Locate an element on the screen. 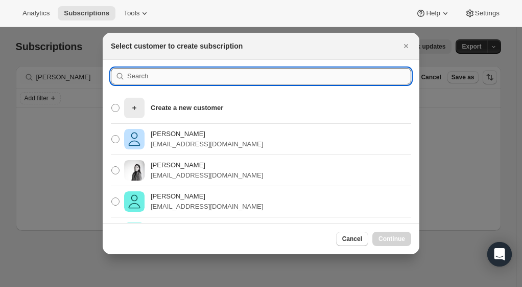  button: Help is located at coordinates (433, 13).